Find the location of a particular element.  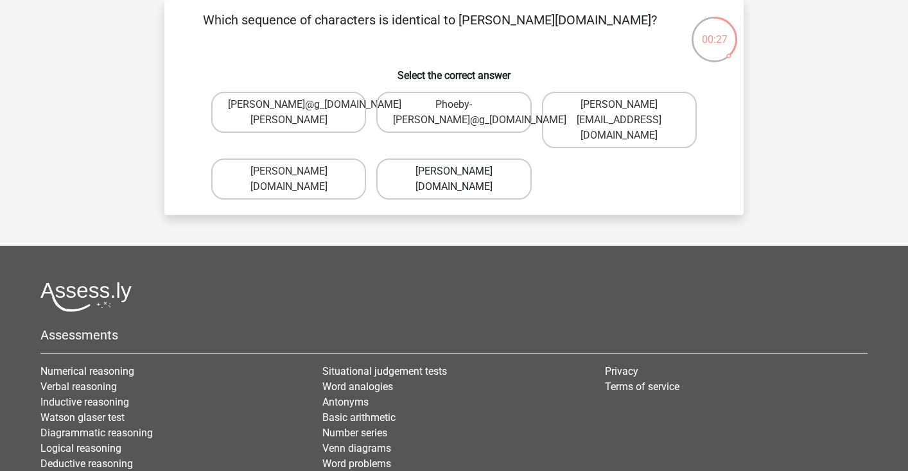

a: Privacy is located at coordinates (622, 371).